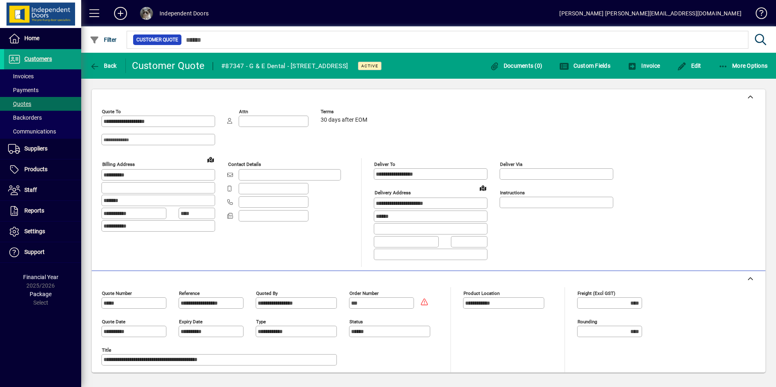  Describe the element at coordinates (43, 211) in the screenshot. I see `a: Reports` at that location.